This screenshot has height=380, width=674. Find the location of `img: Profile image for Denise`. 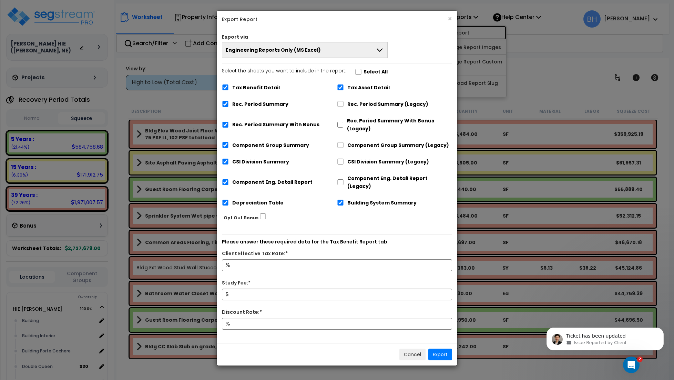

img: Profile image for Denise is located at coordinates (21, 26).